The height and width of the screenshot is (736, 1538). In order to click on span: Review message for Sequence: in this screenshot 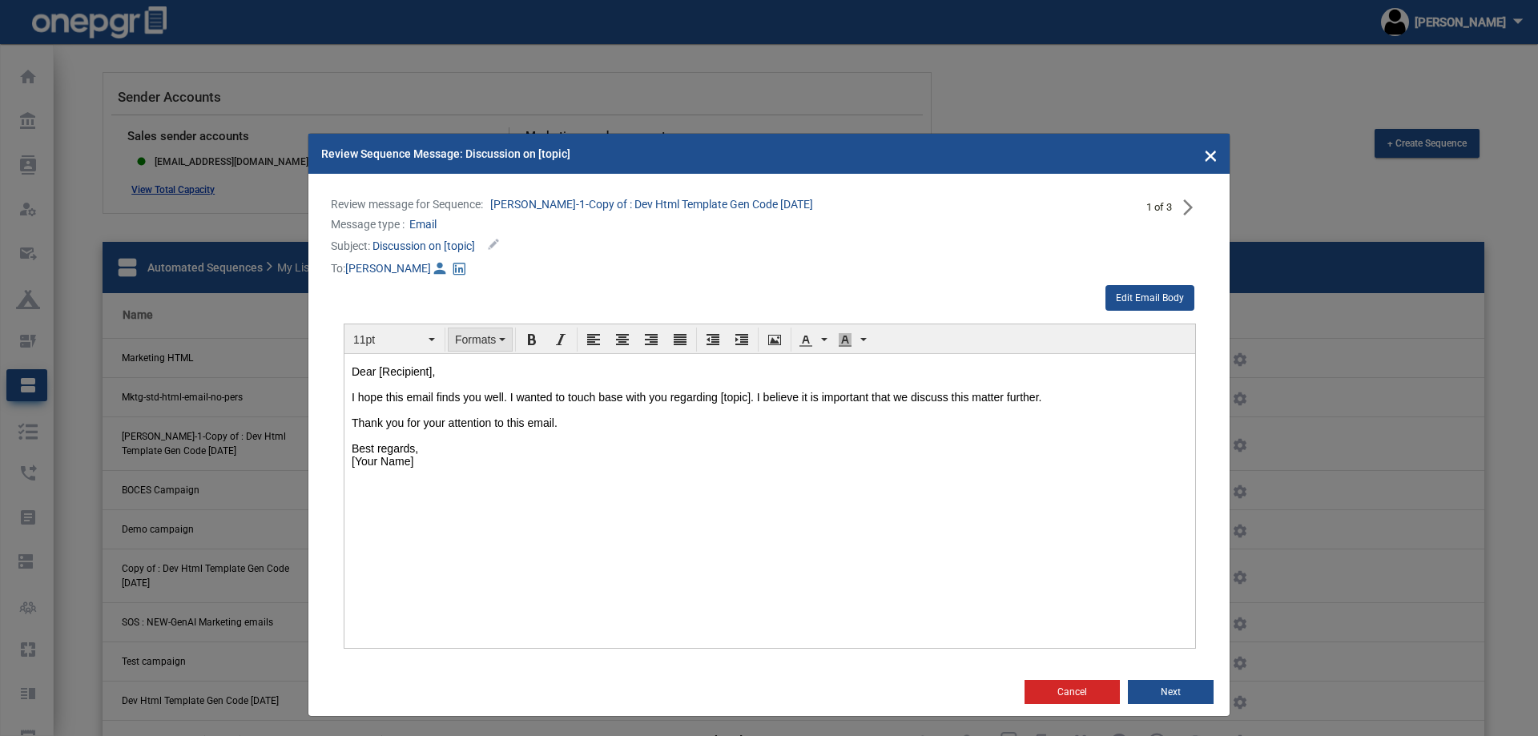, I will do `click(407, 204)`.